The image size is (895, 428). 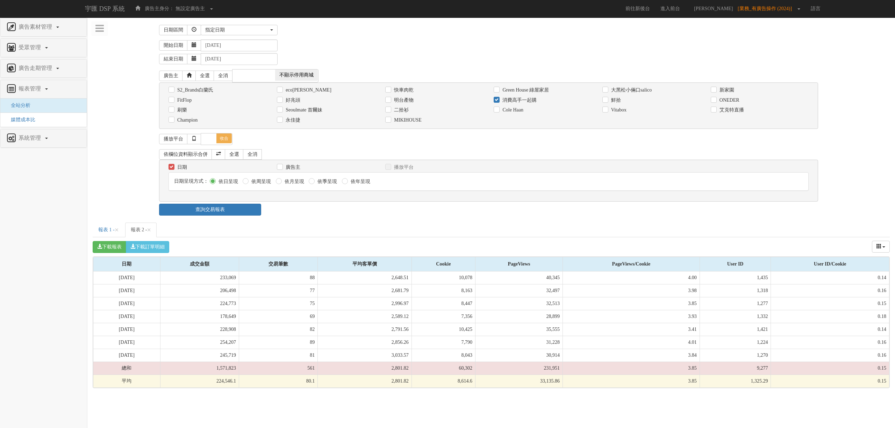 What do you see at coordinates (227, 182) in the screenshot?
I see `label: 依日呈現` at bounding box center [227, 182].